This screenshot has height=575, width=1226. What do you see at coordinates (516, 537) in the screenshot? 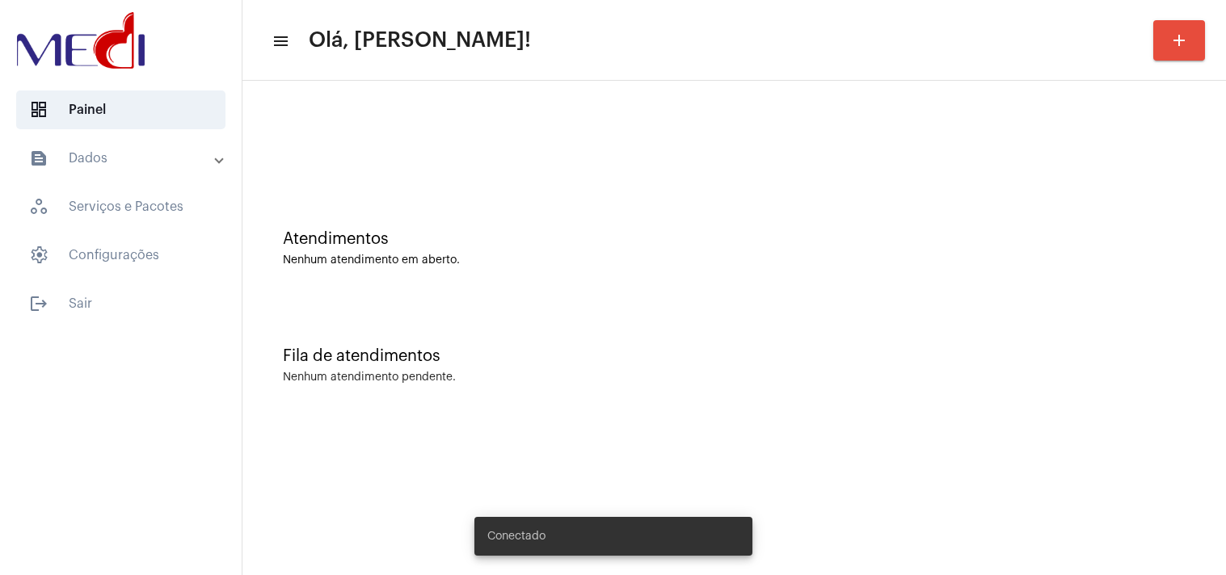
I see `span: Conectado` at bounding box center [516, 537].